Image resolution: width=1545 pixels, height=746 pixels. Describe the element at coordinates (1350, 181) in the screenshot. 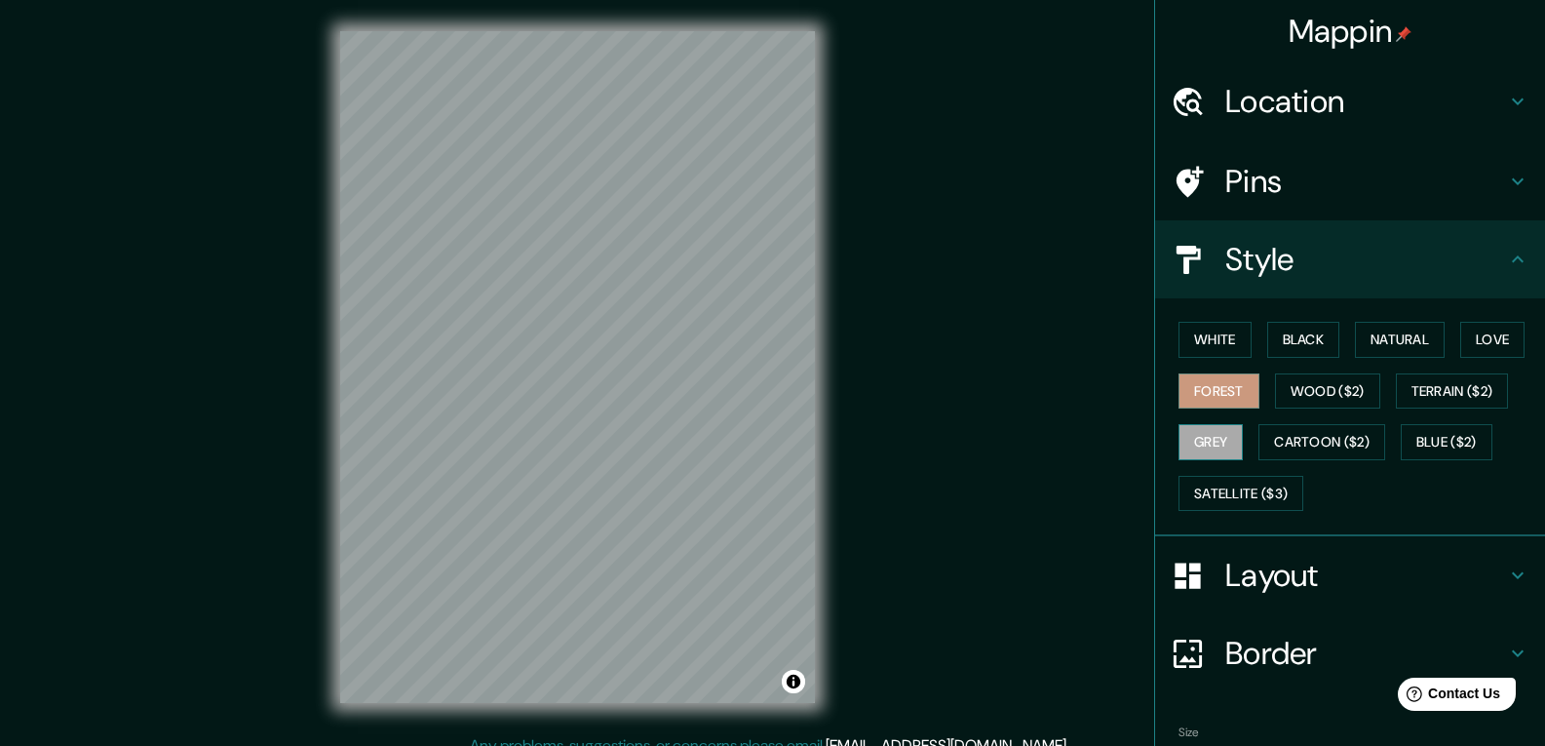

I see `div: Pins` at that location.